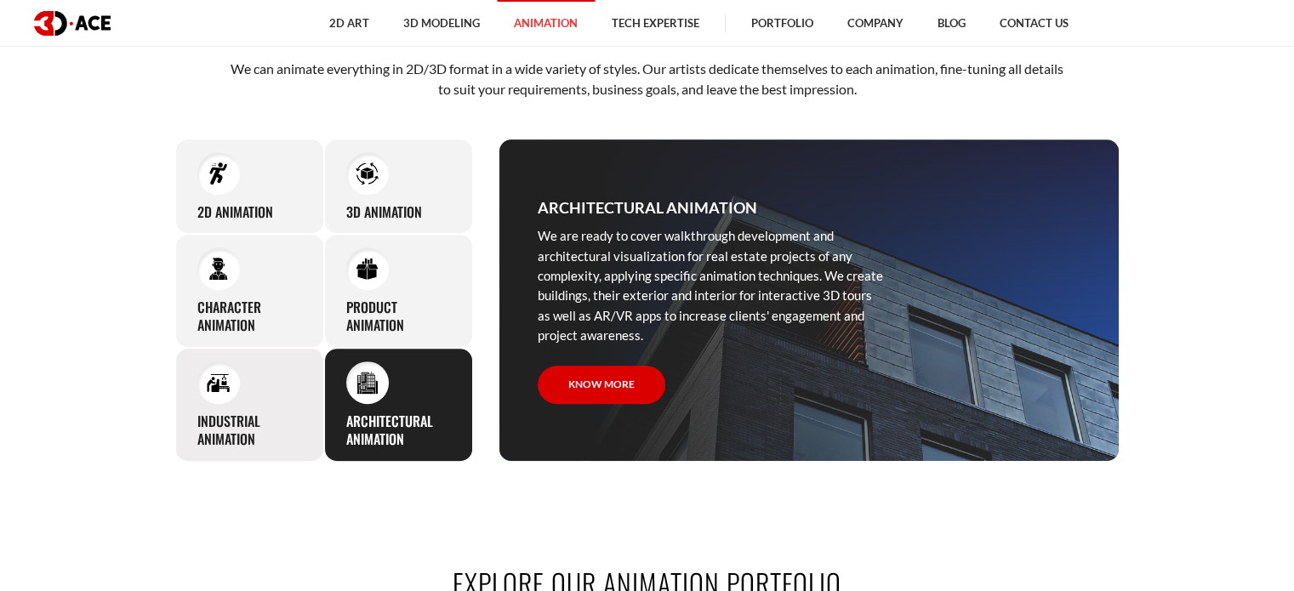  Describe the element at coordinates (367, 269) in the screenshot. I see `img: Product animation` at that location.